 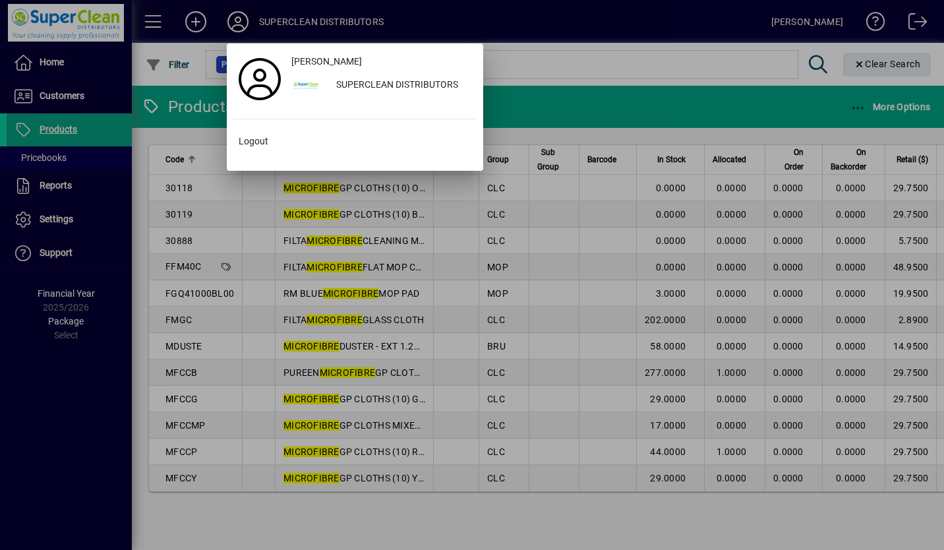 I want to click on a: Profile, so click(x=260, y=79).